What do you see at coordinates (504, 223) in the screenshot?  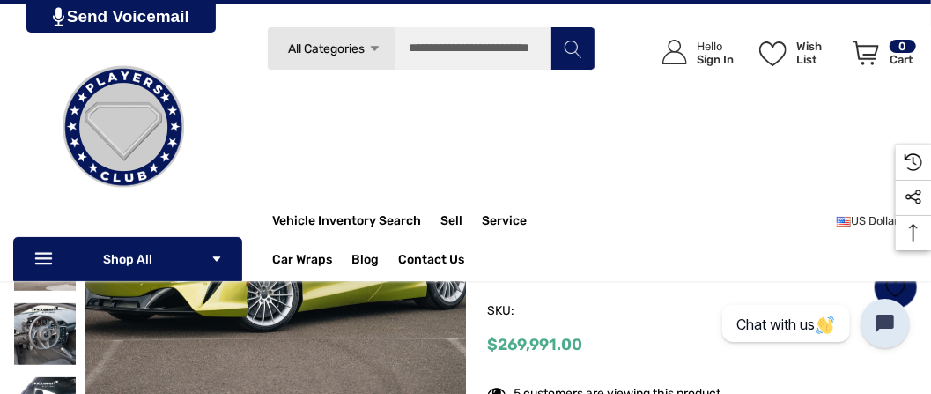 I see `span: Service` at bounding box center [504, 223].